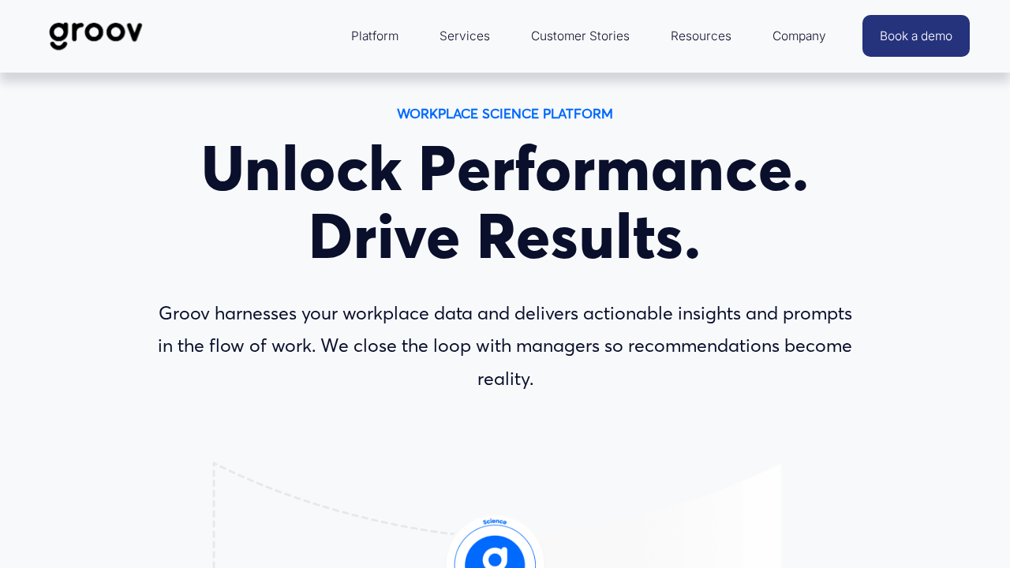 The image size is (1010, 568). Describe the element at coordinates (95, 36) in the screenshot. I see `img: Groov | Workplace Science Platform | Unlock Performance | Drive Results` at that location.